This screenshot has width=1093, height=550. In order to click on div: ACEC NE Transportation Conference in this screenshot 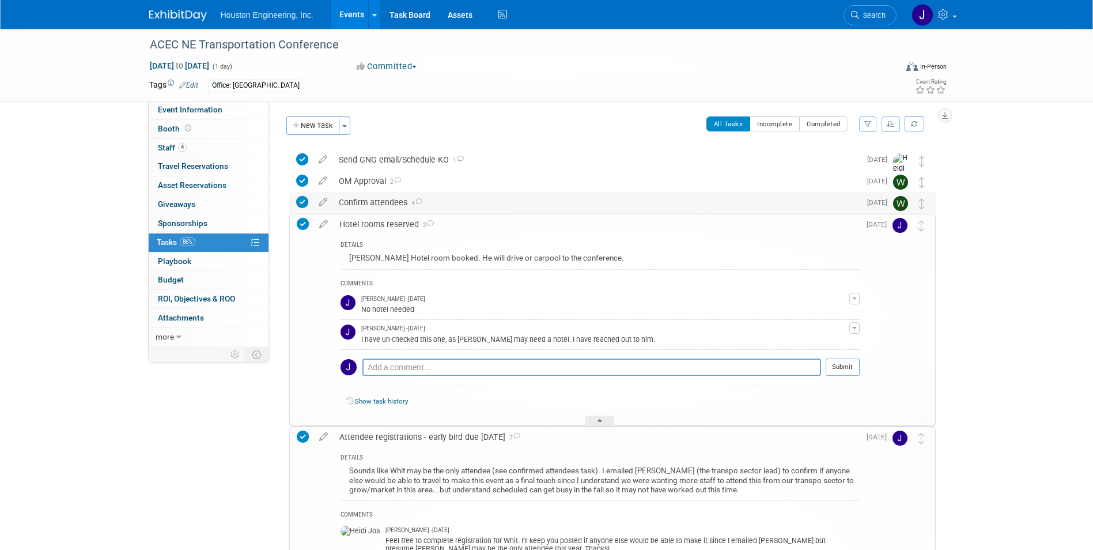, I will do `click(512, 45)`.